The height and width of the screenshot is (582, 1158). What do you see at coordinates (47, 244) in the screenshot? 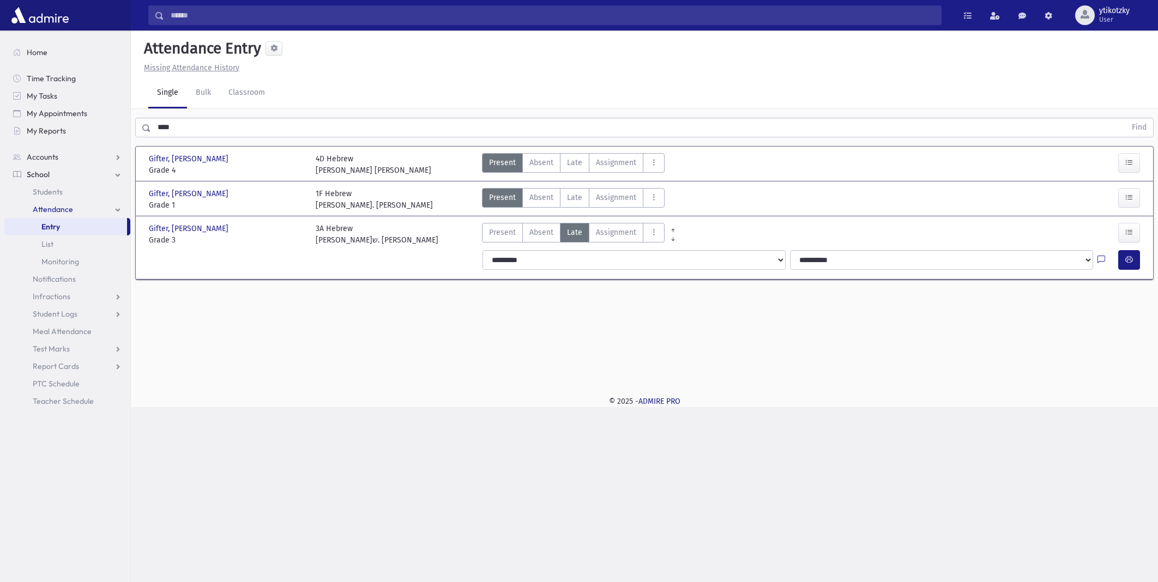
I see `span: List` at bounding box center [47, 244].